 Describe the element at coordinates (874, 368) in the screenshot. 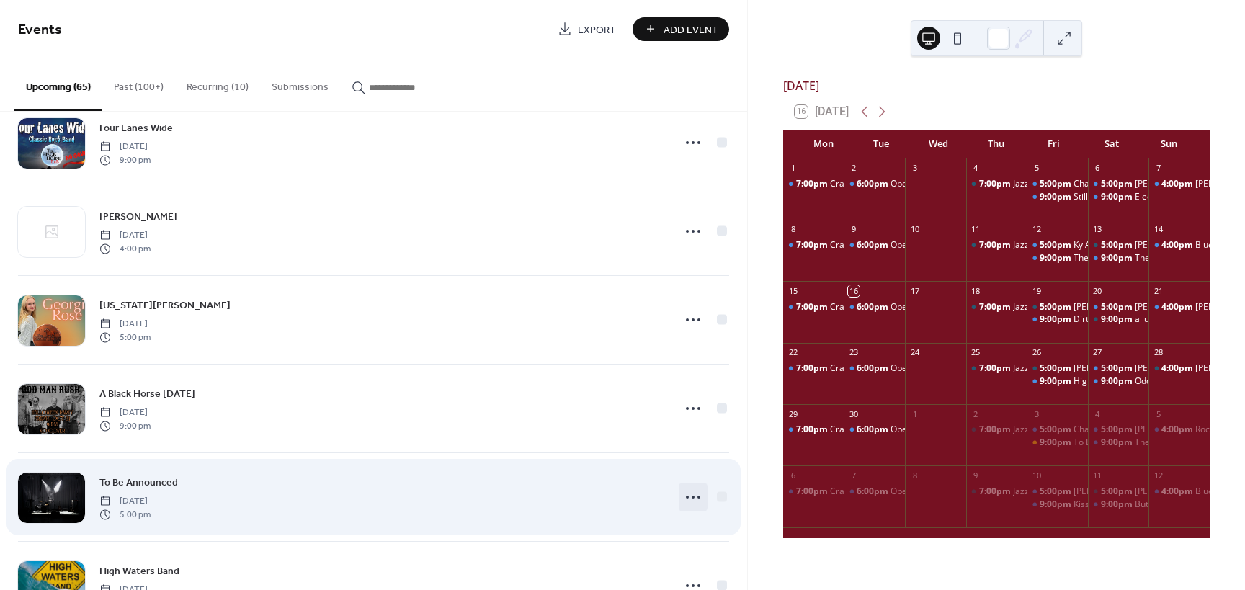

I see `div: Open Mic with Johann Burkhardt` at that location.